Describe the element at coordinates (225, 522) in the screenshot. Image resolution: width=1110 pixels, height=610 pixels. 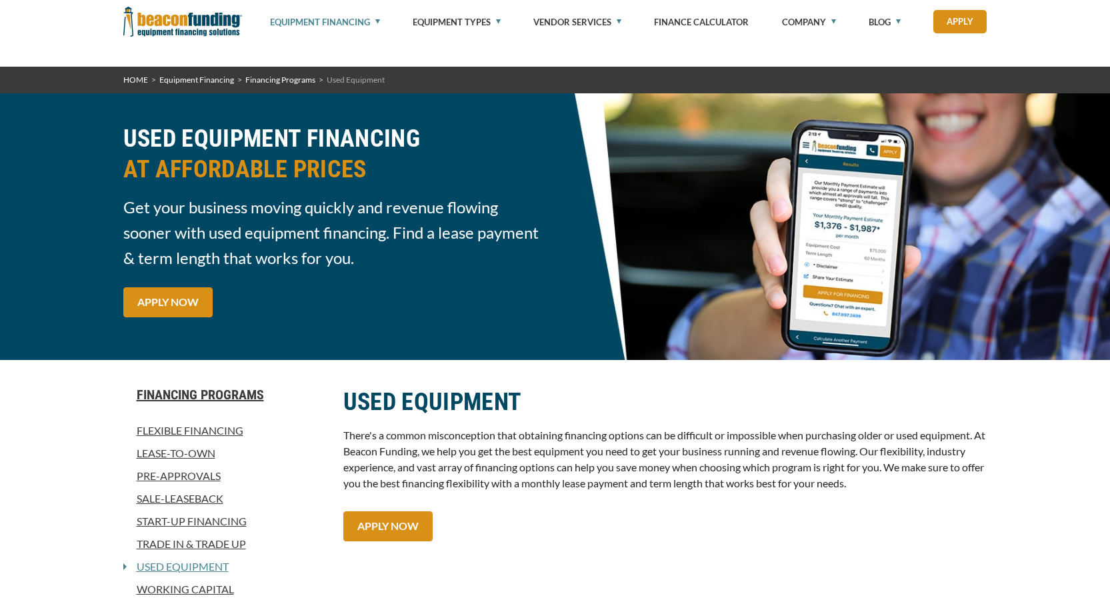
I see `a: Start-Up Financing` at that location.